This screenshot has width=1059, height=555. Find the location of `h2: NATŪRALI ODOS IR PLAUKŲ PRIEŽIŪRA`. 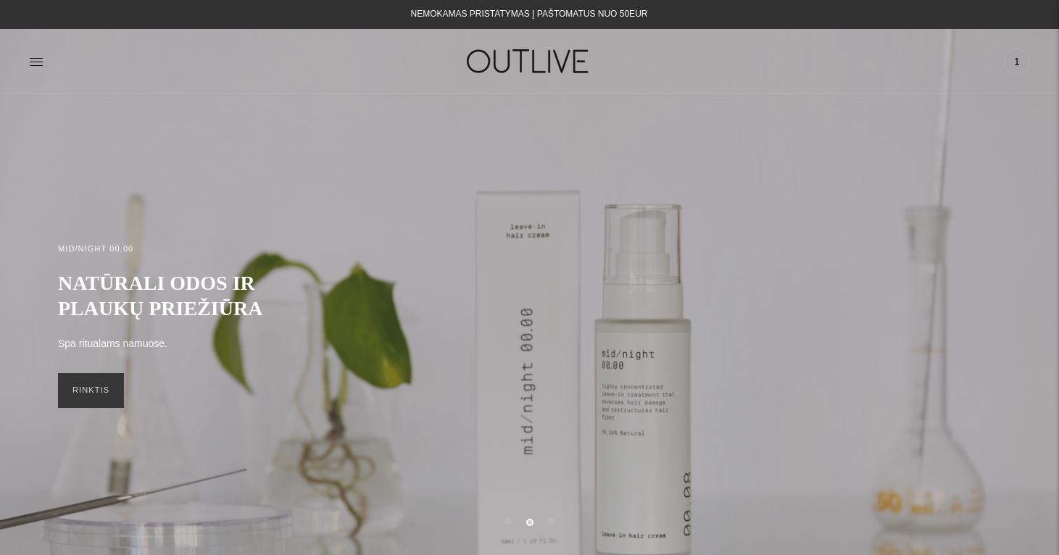

h2: NATŪRALI ODOS IR PLAUKŲ PRIEŽIŪRA is located at coordinates (185, 296).